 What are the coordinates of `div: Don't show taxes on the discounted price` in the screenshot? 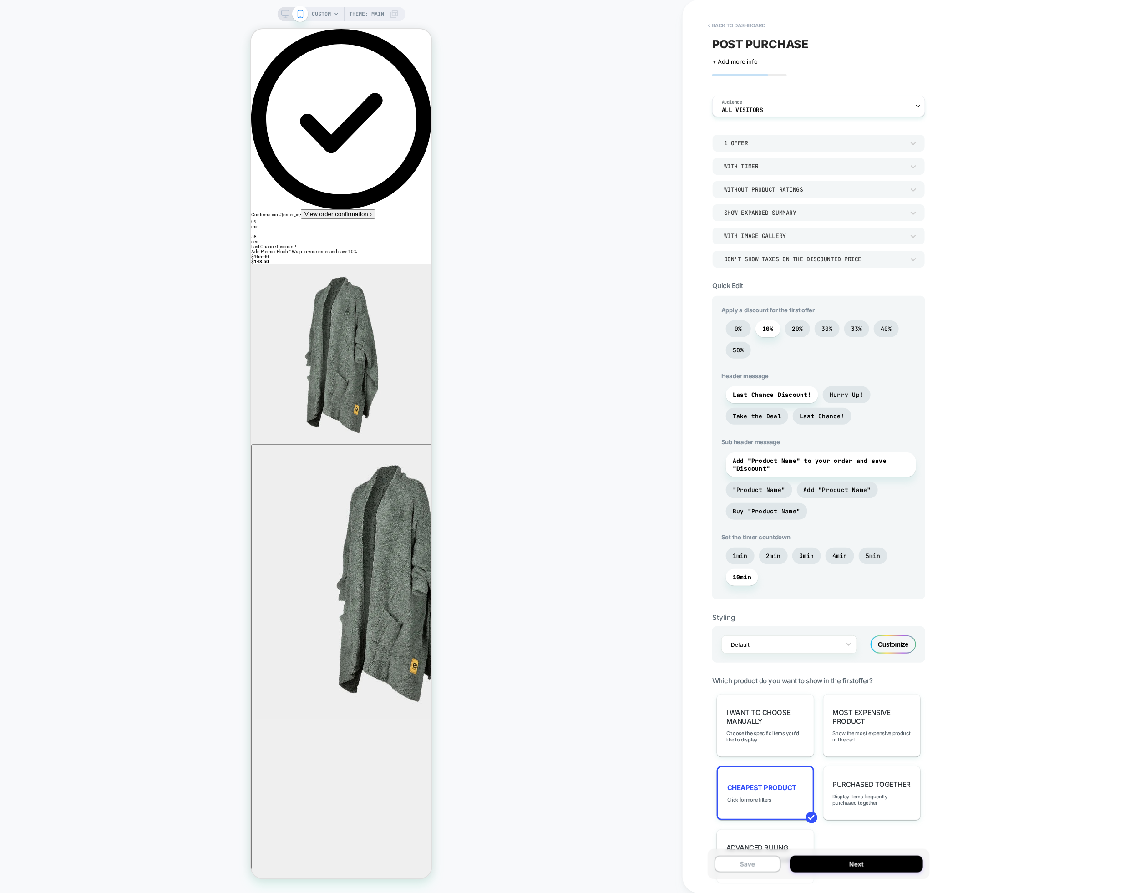 It's located at (814, 259).